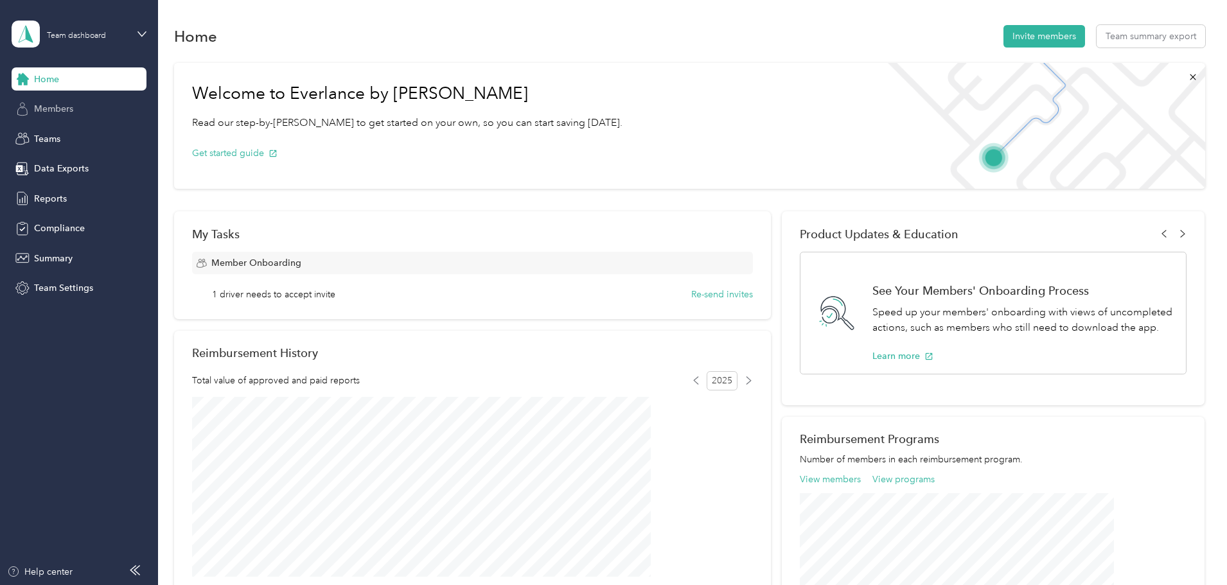 This screenshot has width=1227, height=585. What do you see at coordinates (276, 380) in the screenshot?
I see `span: Total value of approved and paid reports` at bounding box center [276, 380].